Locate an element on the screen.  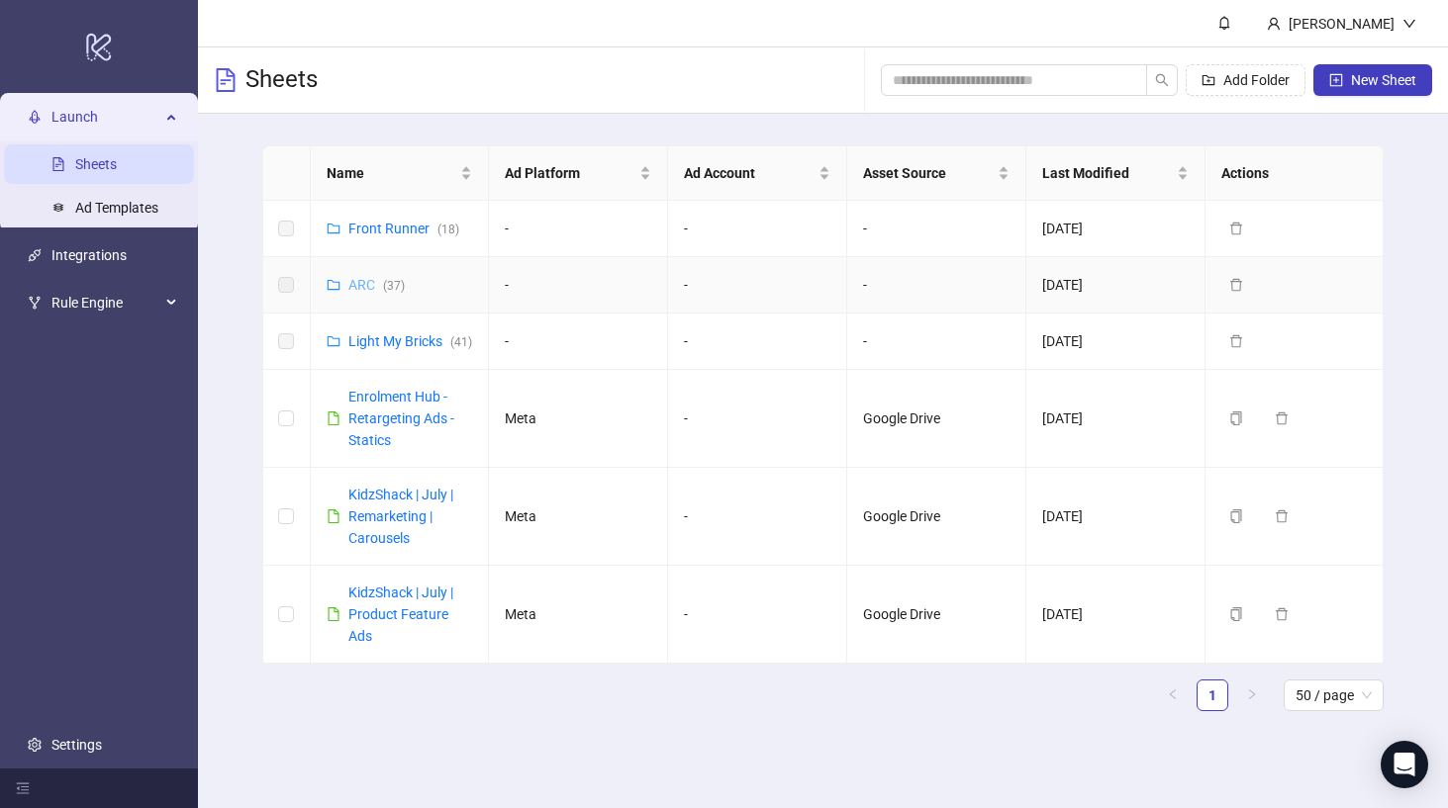
span: file-text is located at coordinates (226, 80).